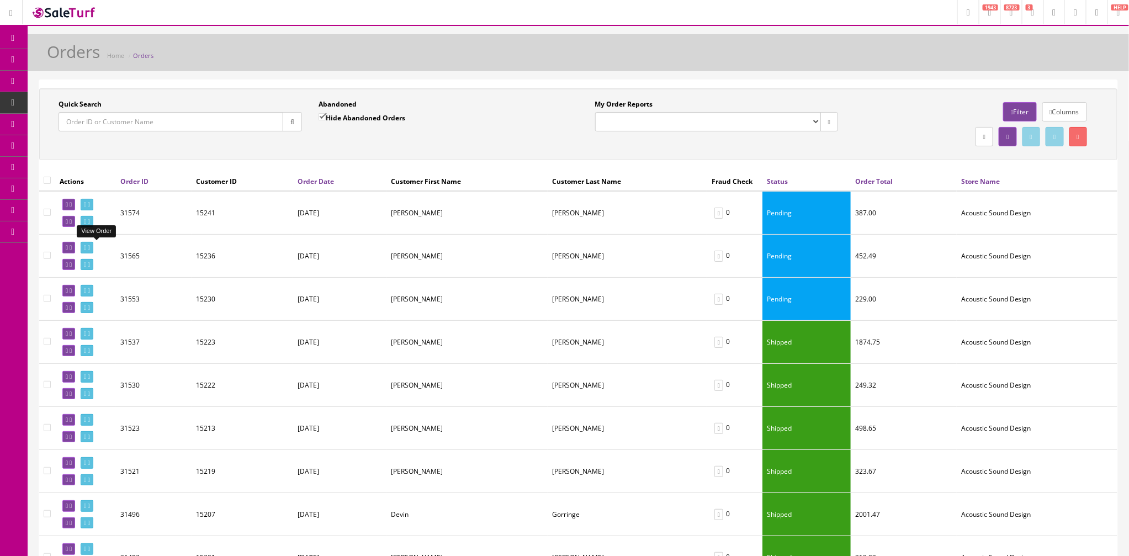 The height and width of the screenshot is (556, 1129). What do you see at coordinates (903, 514) in the screenshot?
I see `td: 2001.47` at bounding box center [903, 514].